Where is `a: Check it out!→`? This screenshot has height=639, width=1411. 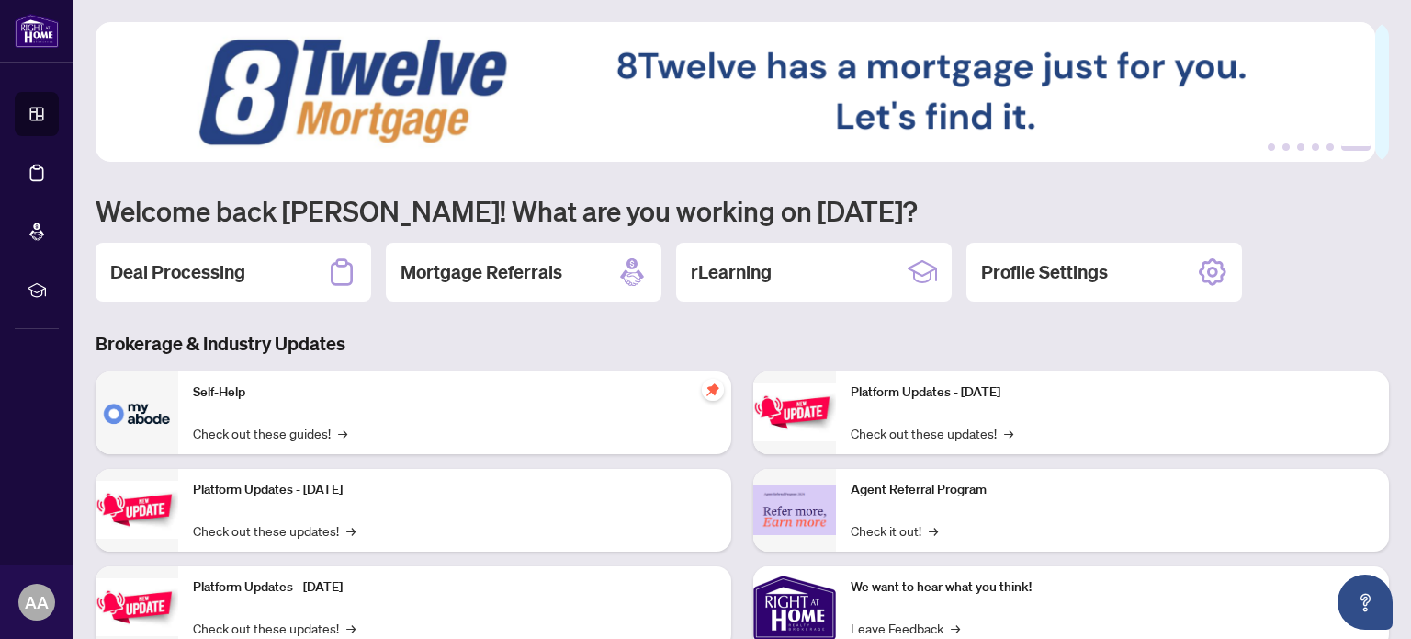
a: Check it out!→ is located at coordinates (894, 530).